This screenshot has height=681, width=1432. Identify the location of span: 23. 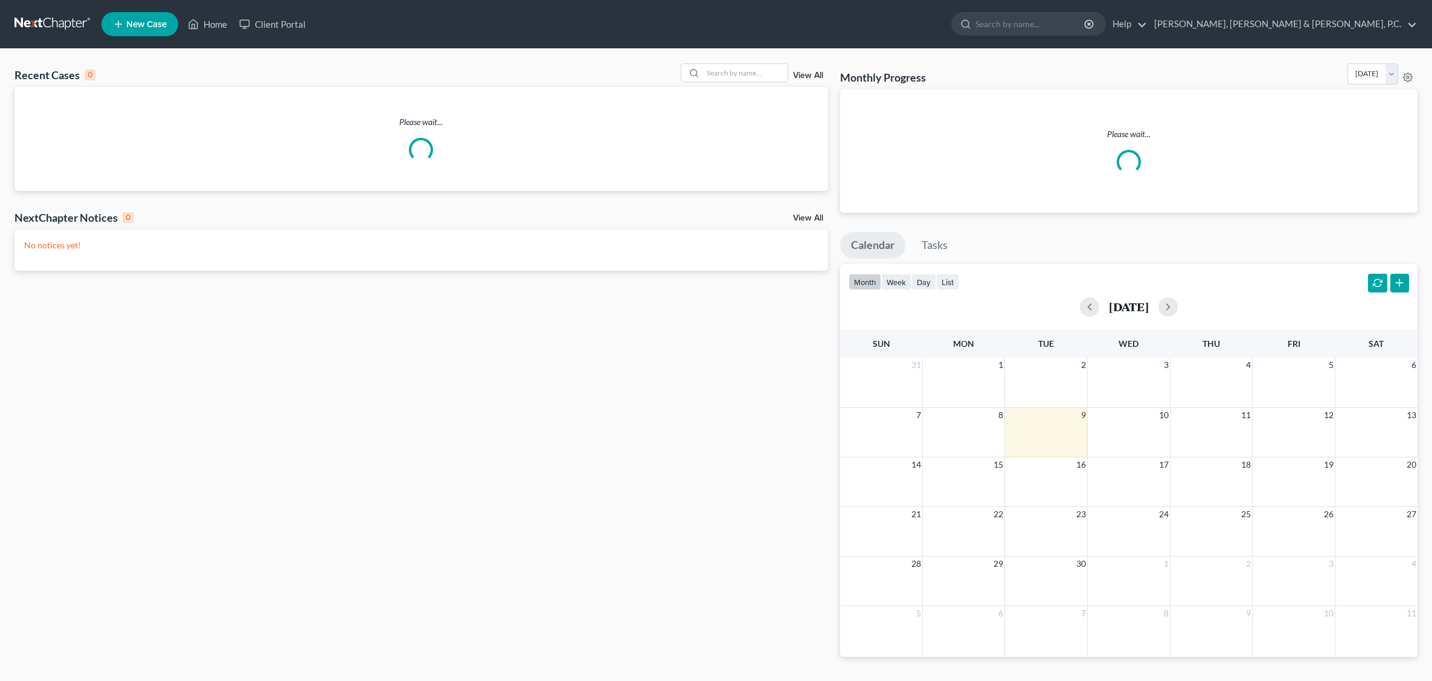
(1081, 514).